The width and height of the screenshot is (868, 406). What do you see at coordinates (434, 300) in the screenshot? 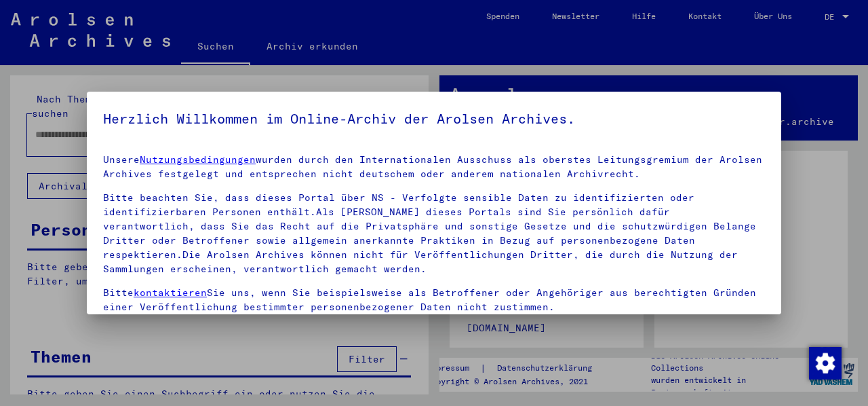
I see `p: Bitte Sie uns, wenn Sie beispielsweise als Betroffener oder Angehöriger aus berechtigten Gründen ...` at bounding box center [434, 300].